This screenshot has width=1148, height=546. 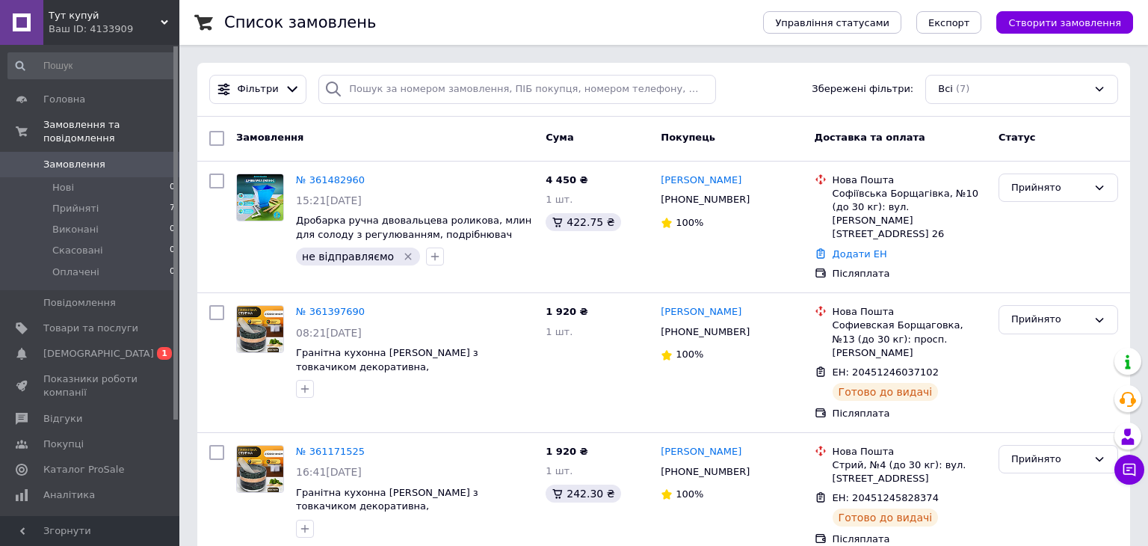 What do you see at coordinates (105, 16) in the screenshot?
I see `span: Тут купуй` at bounding box center [105, 16].